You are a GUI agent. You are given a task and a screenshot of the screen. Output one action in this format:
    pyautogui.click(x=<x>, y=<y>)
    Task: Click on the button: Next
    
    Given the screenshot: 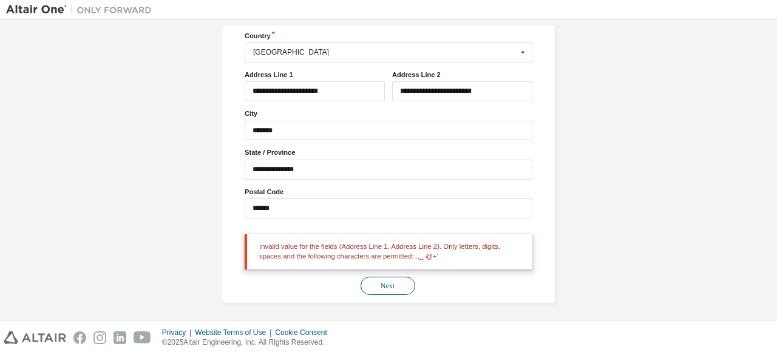 What is the action you would take?
    pyautogui.click(x=388, y=286)
    